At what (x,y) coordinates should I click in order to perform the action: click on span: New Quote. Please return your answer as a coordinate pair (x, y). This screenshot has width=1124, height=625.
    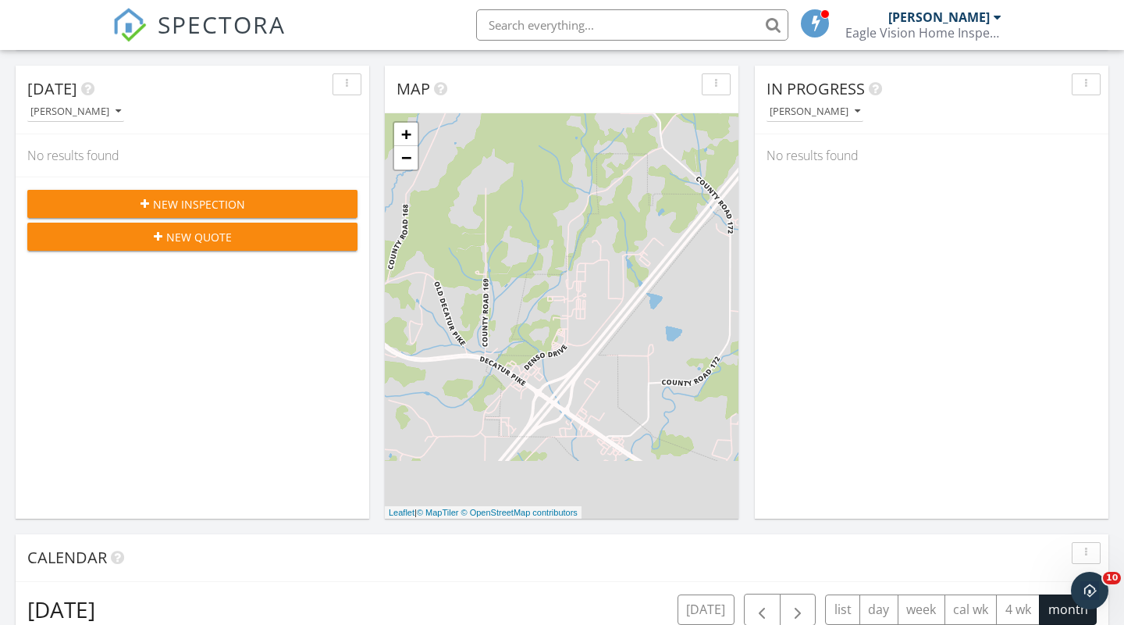
    Looking at the image, I should click on (199, 237).